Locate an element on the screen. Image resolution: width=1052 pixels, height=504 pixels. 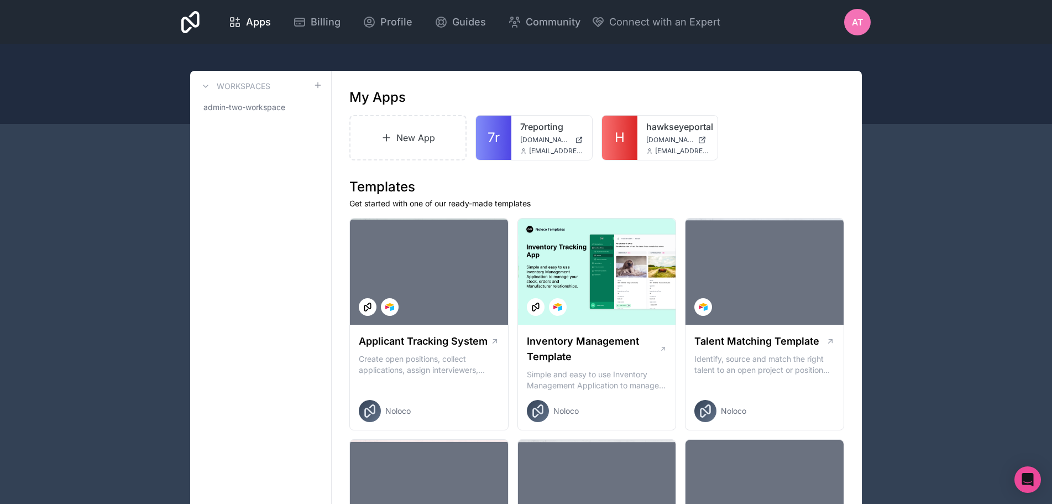
span: Connect with an Expert is located at coordinates (665, 22).